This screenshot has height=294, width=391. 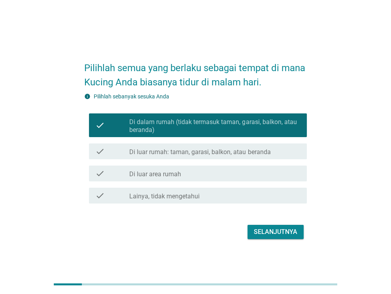 What do you see at coordinates (276, 232) in the screenshot?
I see `button: Selanjutnya` at bounding box center [276, 232].